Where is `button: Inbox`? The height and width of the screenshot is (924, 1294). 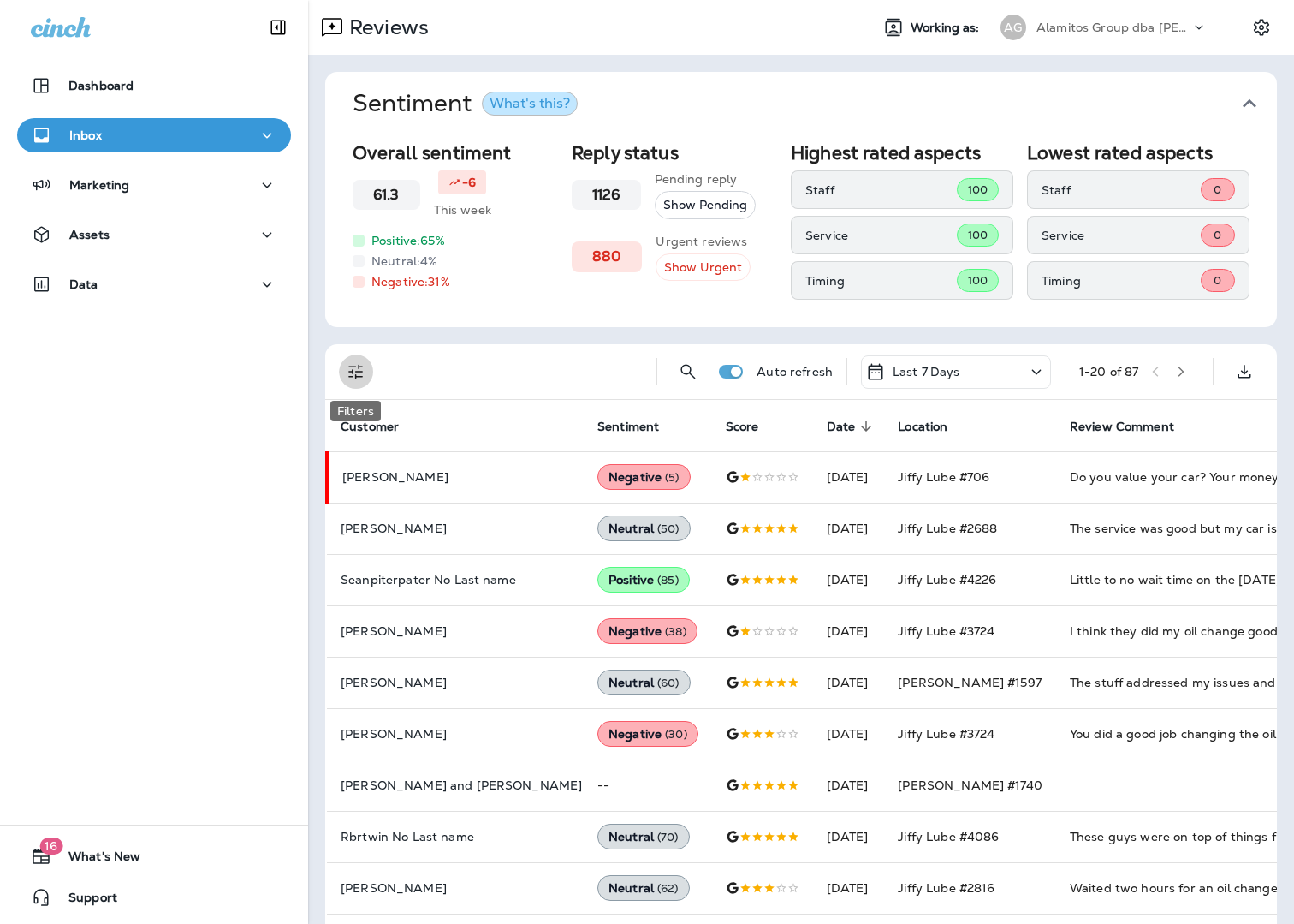 button: Inbox is located at coordinates (154, 135).